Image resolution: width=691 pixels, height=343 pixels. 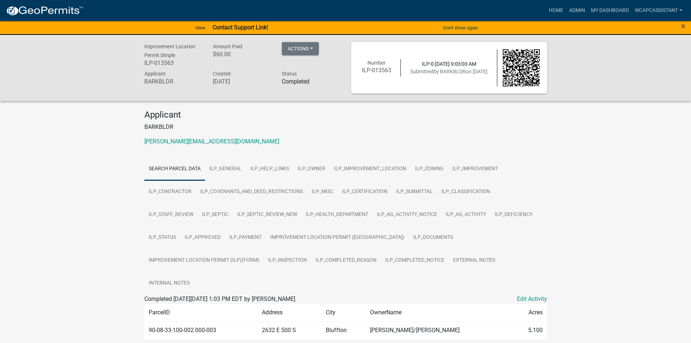 What do you see at coordinates (269, 169) in the screenshot?
I see `a: ILP_HELP_LINKS` at bounding box center [269, 169].